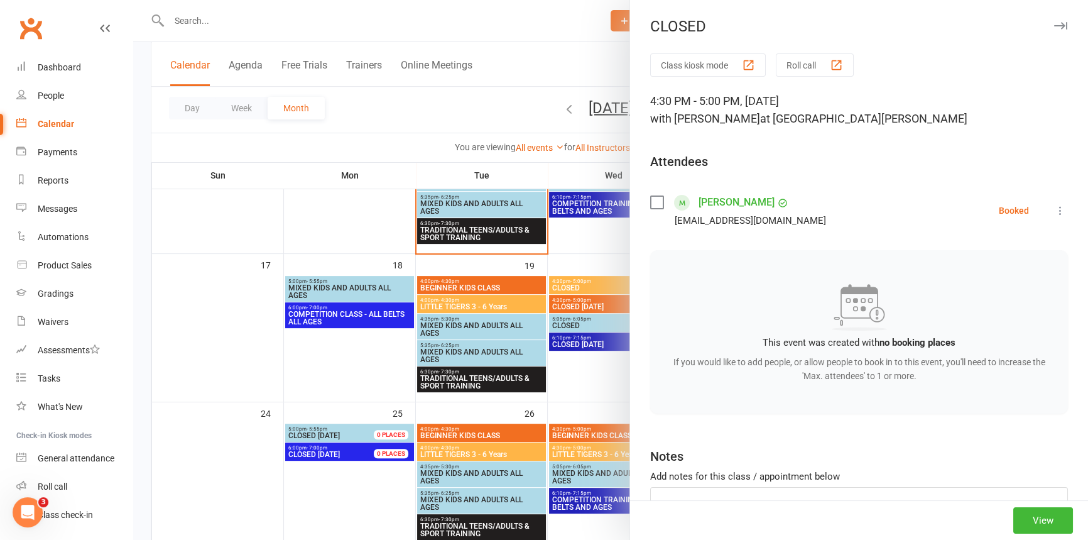 This screenshot has width=1088, height=540. I want to click on div: Waivers, so click(53, 322).